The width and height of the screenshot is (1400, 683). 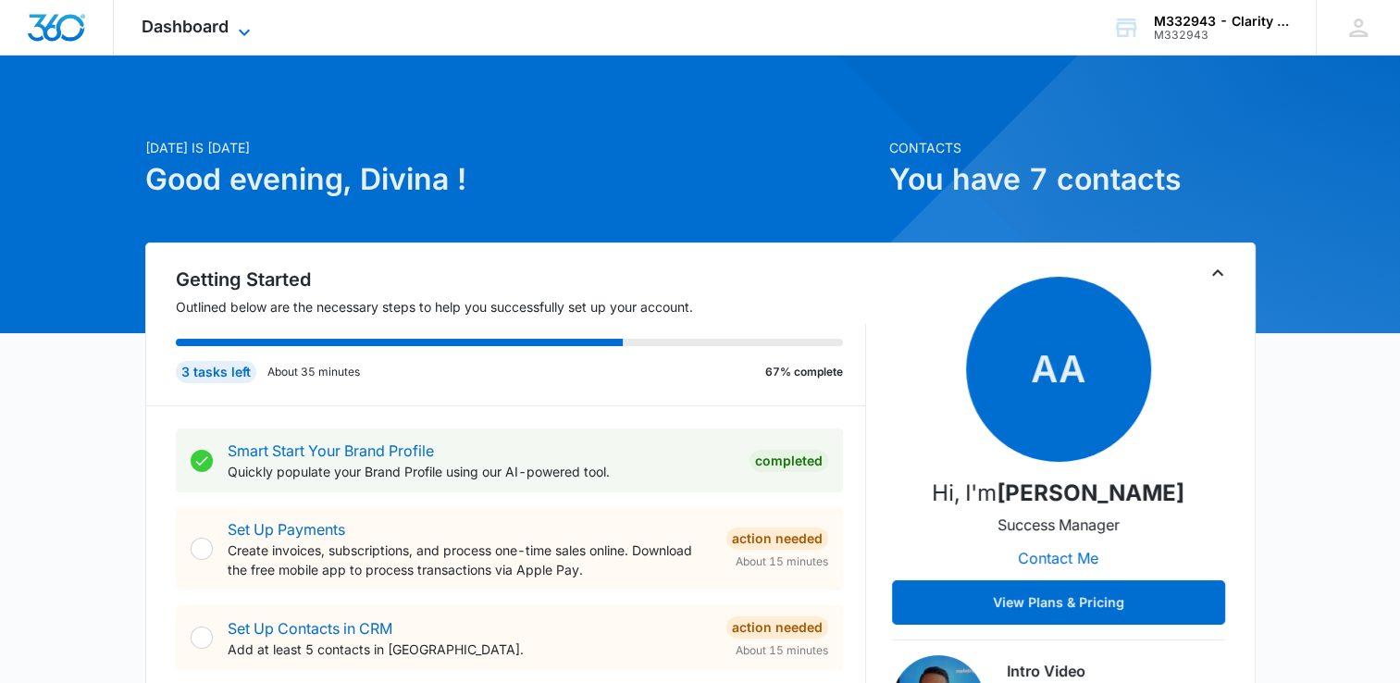 What do you see at coordinates (469, 560) in the screenshot?
I see `p: Create invoices, subscriptions, and process one-time sales online. Download the free mobile app t...` at bounding box center [469, 560].